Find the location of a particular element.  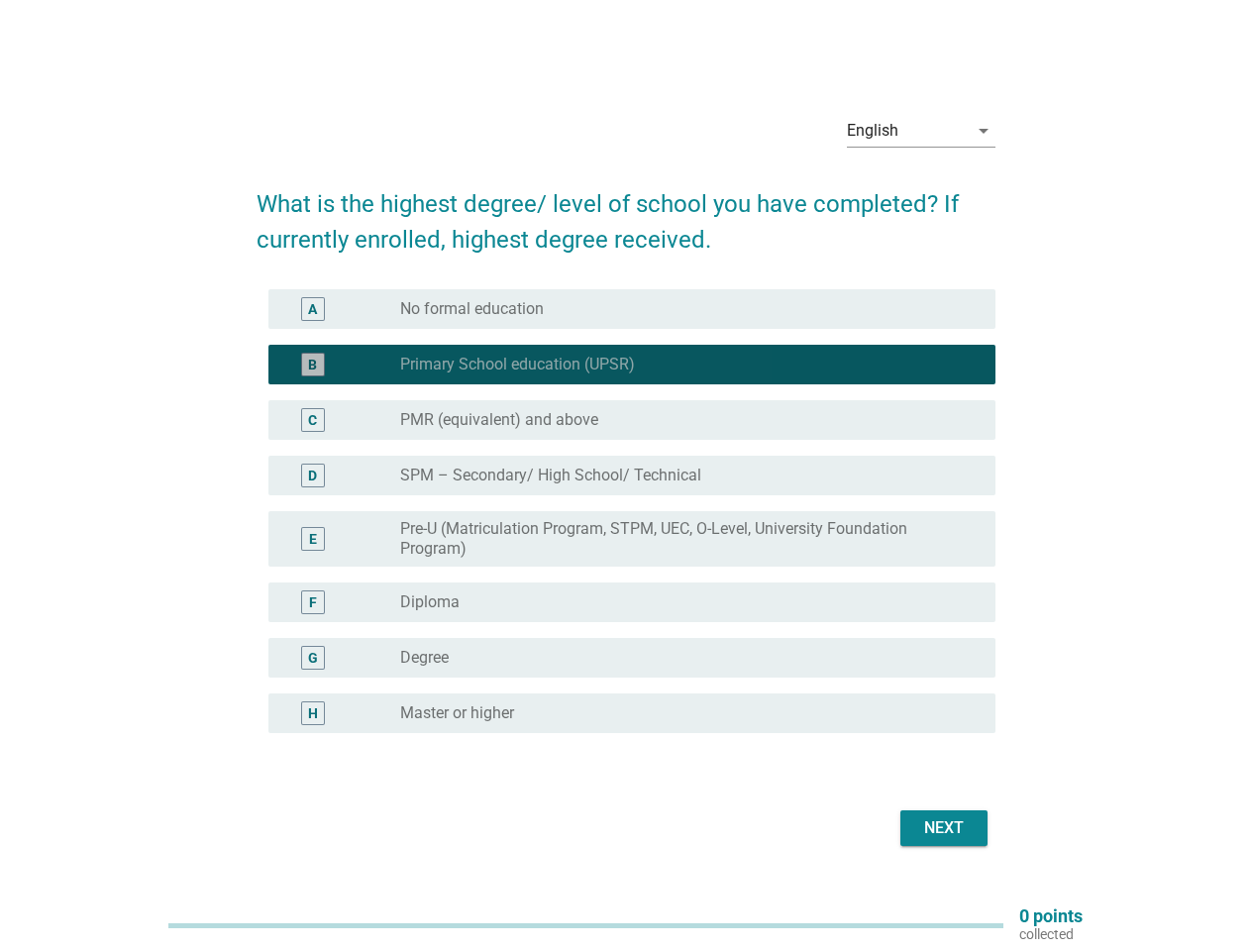

label: Pre-U (Matriculation Program, STPM, UEC, O-Level, University Foundation Program) is located at coordinates (682, 539).